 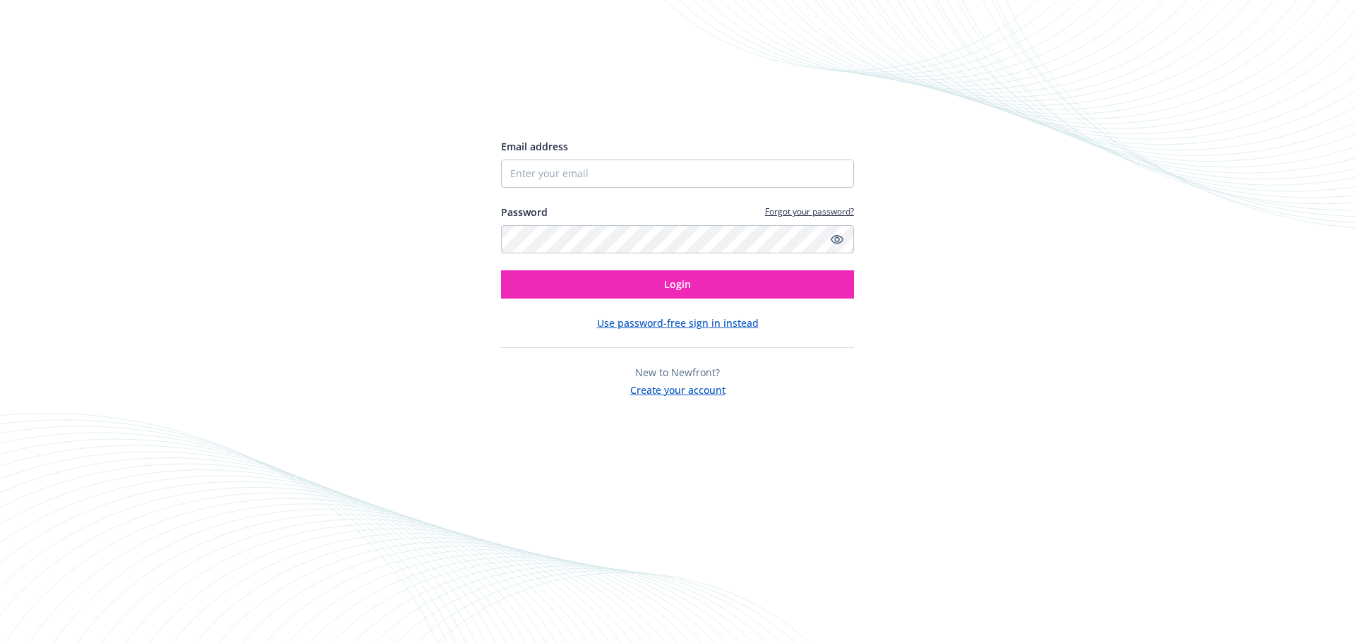 What do you see at coordinates (677, 284) in the screenshot?
I see `span: Login` at bounding box center [677, 284].